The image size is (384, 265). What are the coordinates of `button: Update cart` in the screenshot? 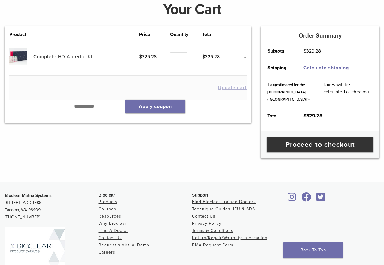 It's located at (232, 88).